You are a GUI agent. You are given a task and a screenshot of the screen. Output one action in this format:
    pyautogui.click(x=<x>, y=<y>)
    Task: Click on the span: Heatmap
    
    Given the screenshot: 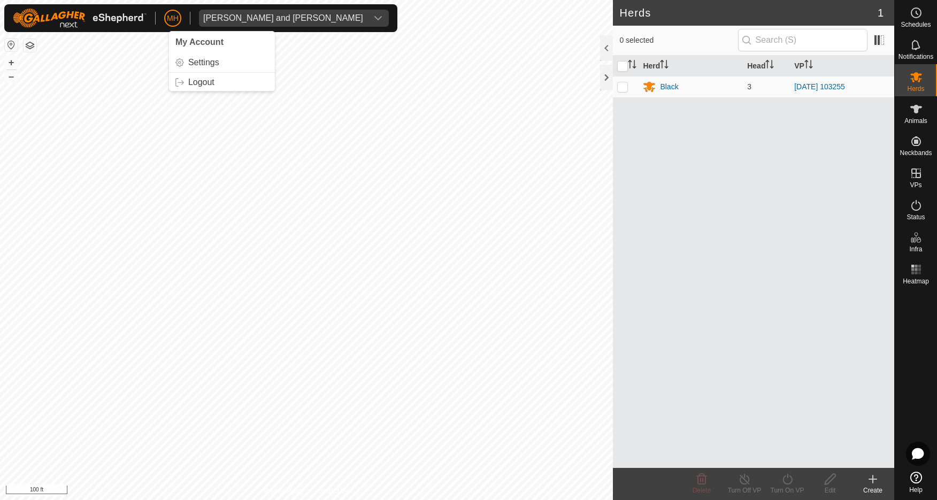 What is the action you would take?
    pyautogui.click(x=915, y=281)
    